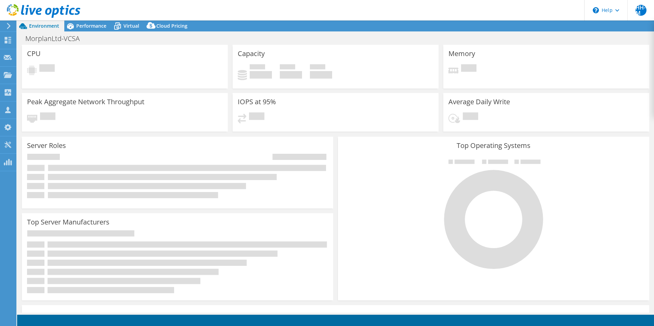  What do you see at coordinates (641, 10) in the screenshot?
I see `span: HH-M` at bounding box center [641, 10].